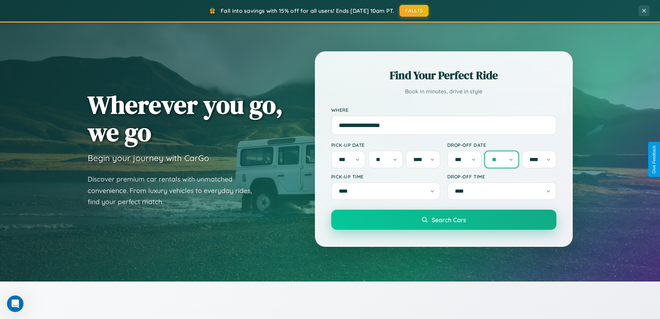 Image resolution: width=660 pixels, height=319 pixels. Describe the element at coordinates (502, 176) in the screenshot. I see `label: Drop-off Time` at that location.